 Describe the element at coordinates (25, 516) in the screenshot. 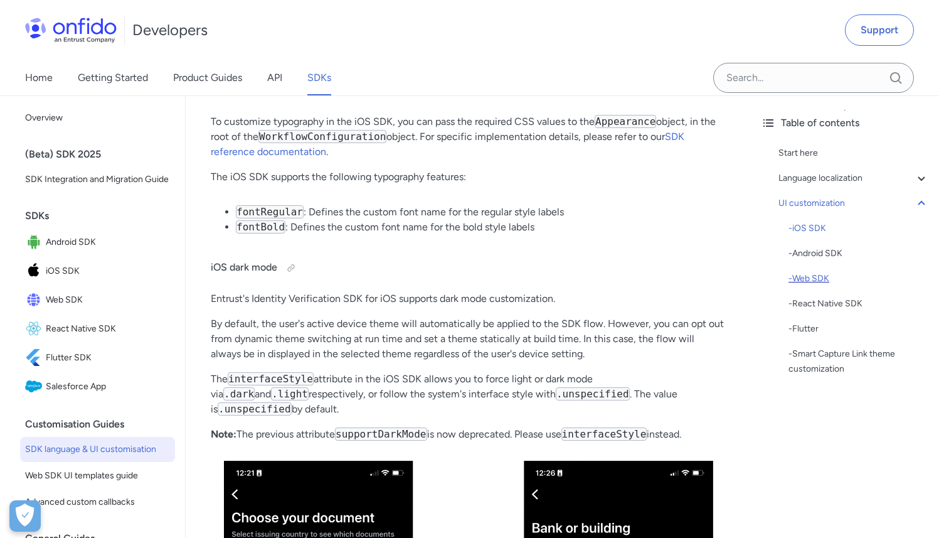

I see `button: Open Preferences` at that location.